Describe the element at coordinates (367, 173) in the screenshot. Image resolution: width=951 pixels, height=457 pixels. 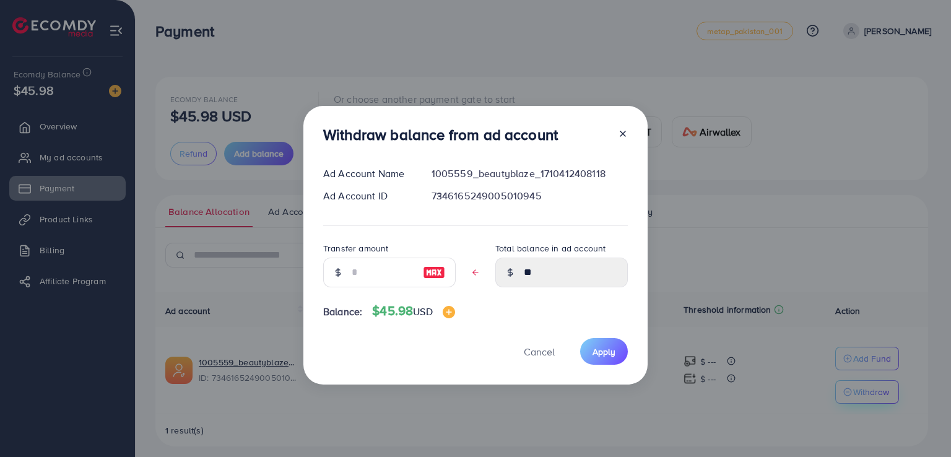
I see `div: Ad Account Name` at that location.